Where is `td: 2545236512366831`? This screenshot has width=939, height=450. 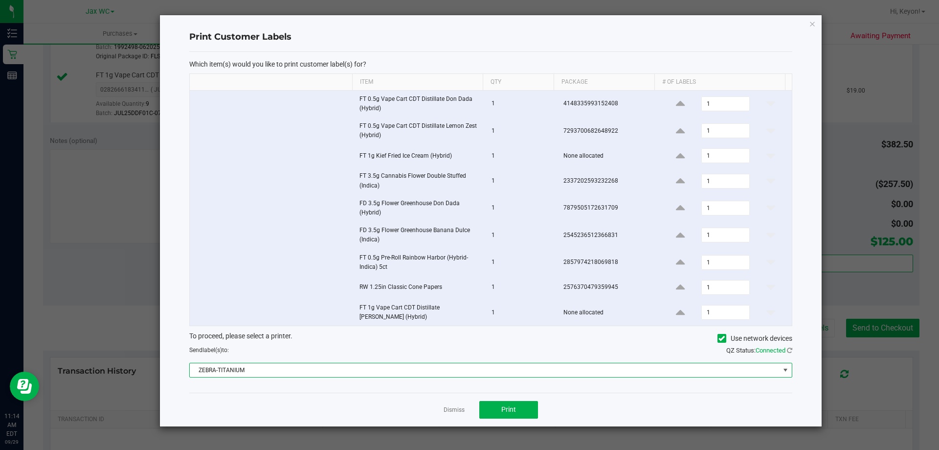 td: 2545236512366831 is located at coordinates (609, 235).